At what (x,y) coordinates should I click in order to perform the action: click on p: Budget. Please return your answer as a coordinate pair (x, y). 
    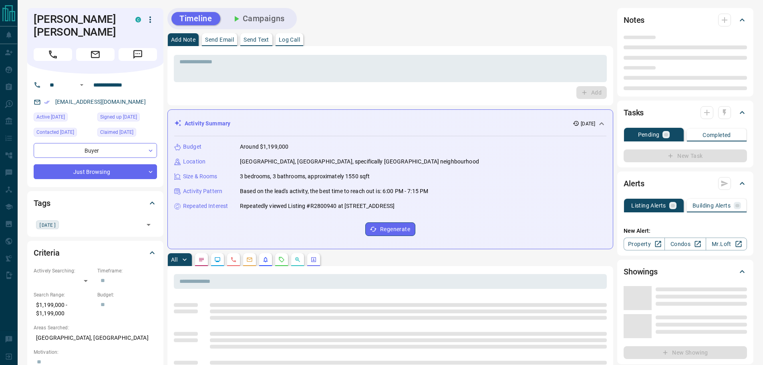
    Looking at the image, I should click on (192, 147).